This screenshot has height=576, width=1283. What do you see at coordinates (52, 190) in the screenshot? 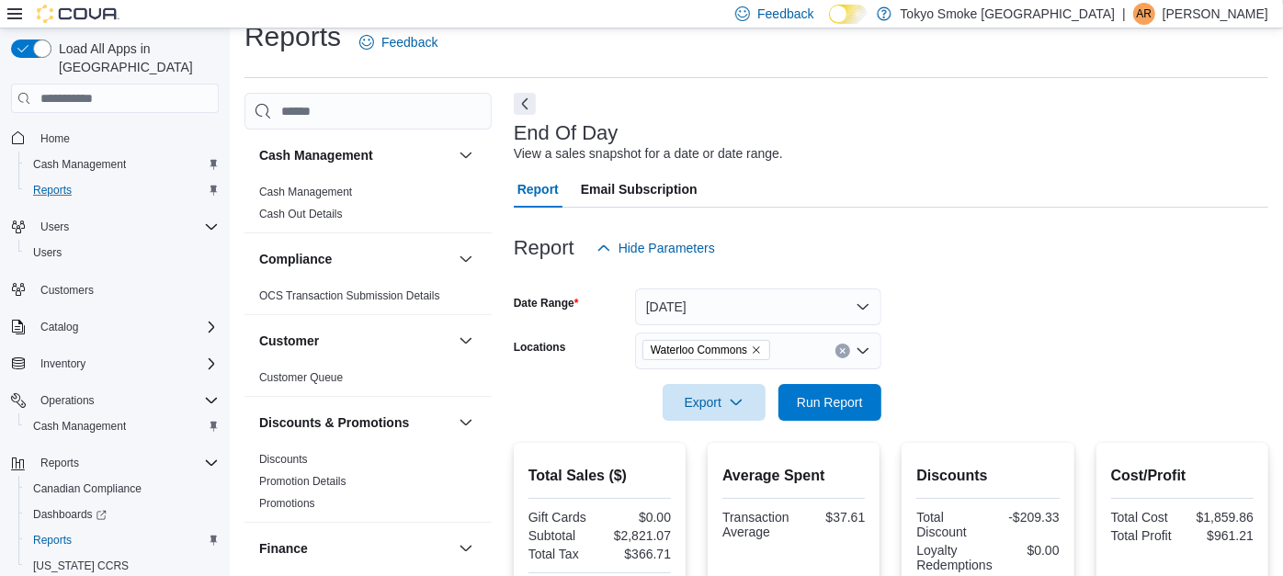
I see `a: Reports` at bounding box center [52, 190].